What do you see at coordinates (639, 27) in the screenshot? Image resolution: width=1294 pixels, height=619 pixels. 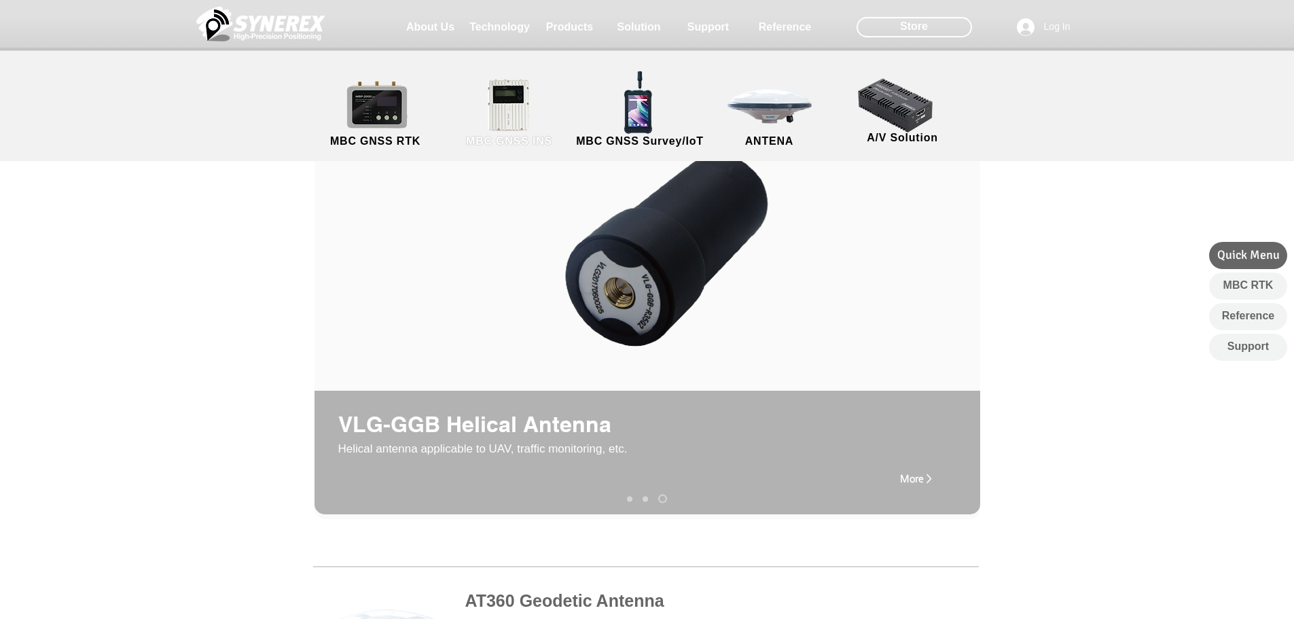 I see `span: Solution` at bounding box center [639, 27].